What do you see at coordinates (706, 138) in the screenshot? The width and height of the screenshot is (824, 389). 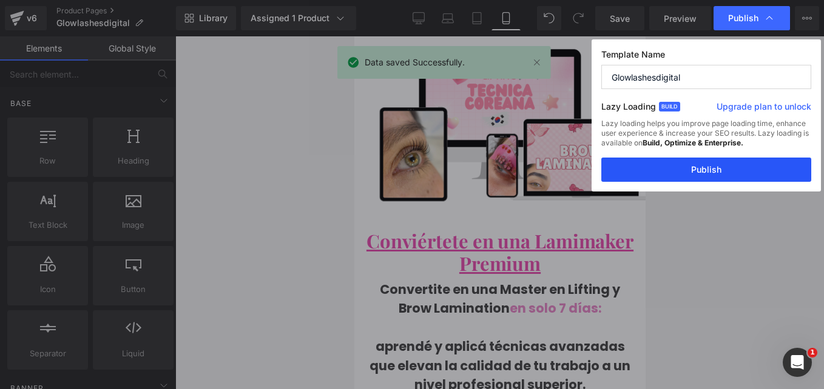 I see `div: Lazy loading helps you improve page loading time, enhance user experience & increase your SEO res...` at bounding box center [706, 138].